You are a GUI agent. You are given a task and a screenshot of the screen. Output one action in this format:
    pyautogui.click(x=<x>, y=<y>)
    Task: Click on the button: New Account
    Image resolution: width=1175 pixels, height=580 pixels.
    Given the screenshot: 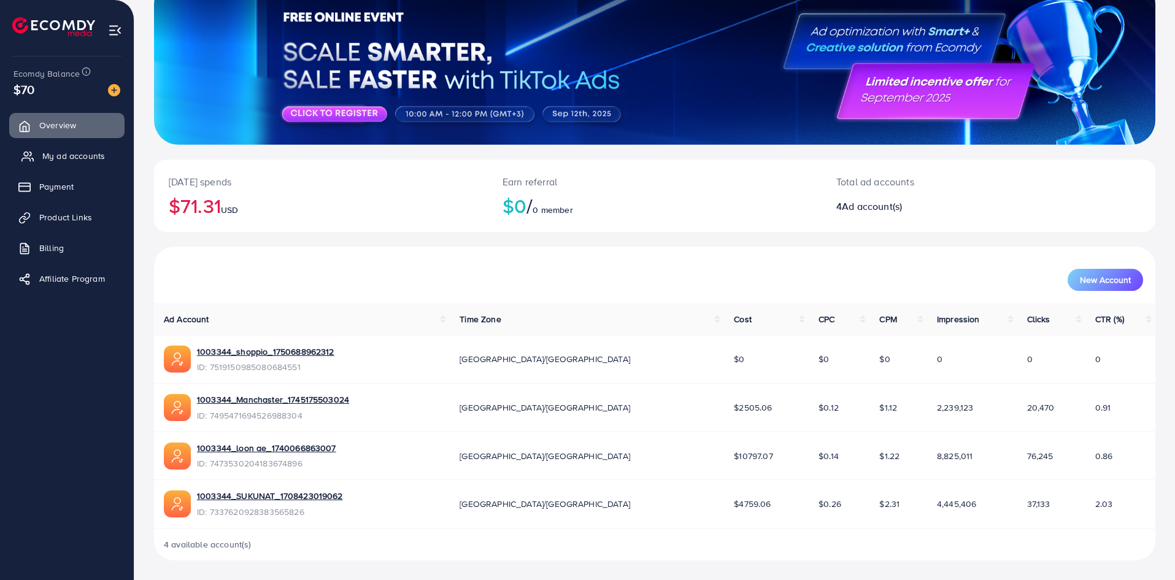 What is the action you would take?
    pyautogui.click(x=1105, y=280)
    